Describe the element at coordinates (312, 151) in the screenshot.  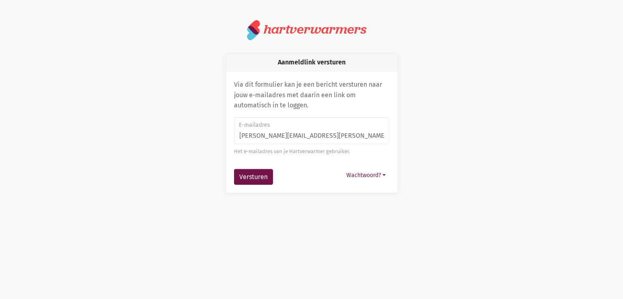
I see `form: Aanmeldlink versturen` at that location.